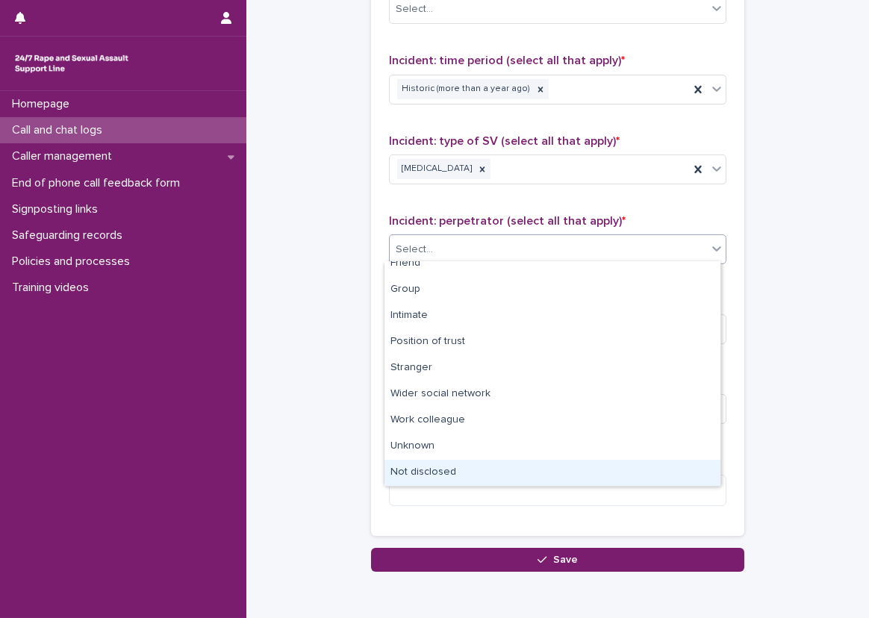 This screenshot has width=869, height=618. Describe the element at coordinates (552, 290) in the screenshot. I see `div: Group` at that location.